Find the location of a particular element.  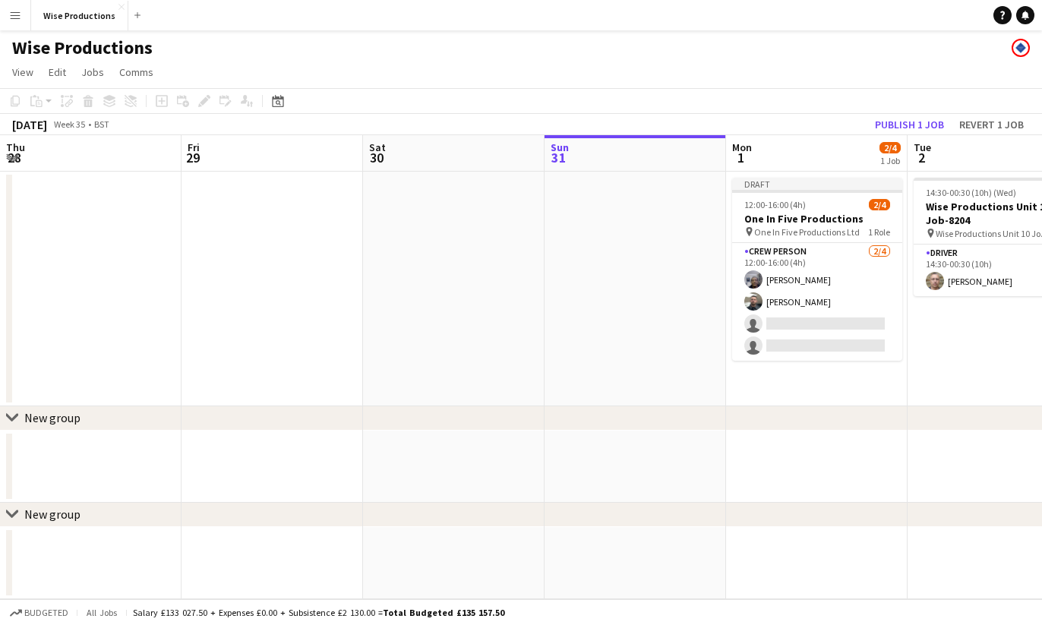

span: 12:00-16:00 (4h) is located at coordinates (774, 204).